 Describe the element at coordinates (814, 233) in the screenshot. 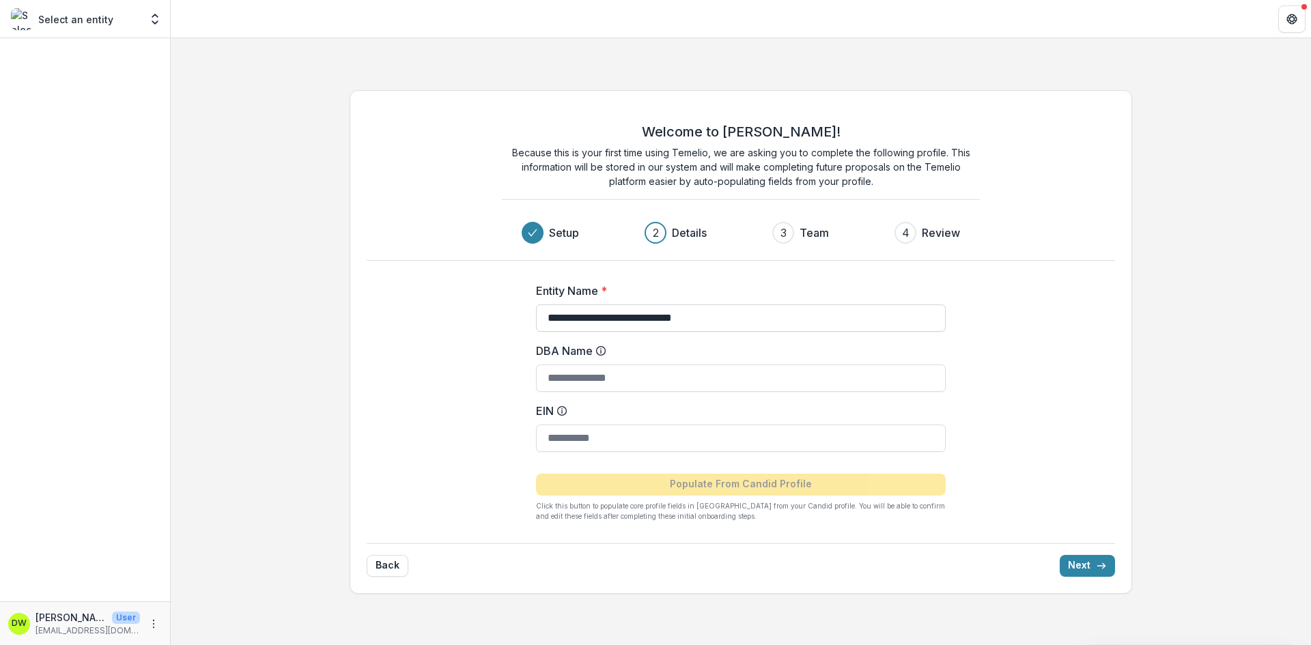

I see `h3: Team` at that location.